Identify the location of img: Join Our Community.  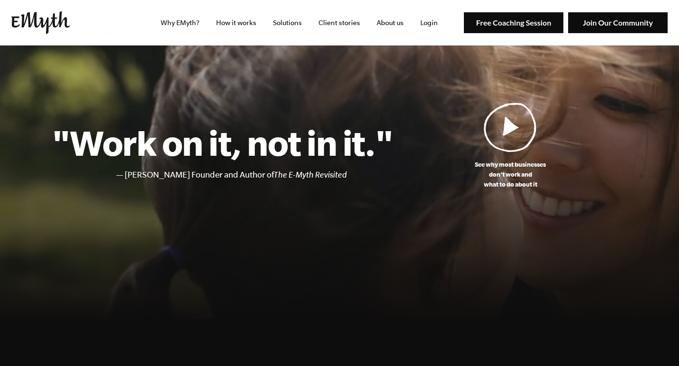
(618, 23).